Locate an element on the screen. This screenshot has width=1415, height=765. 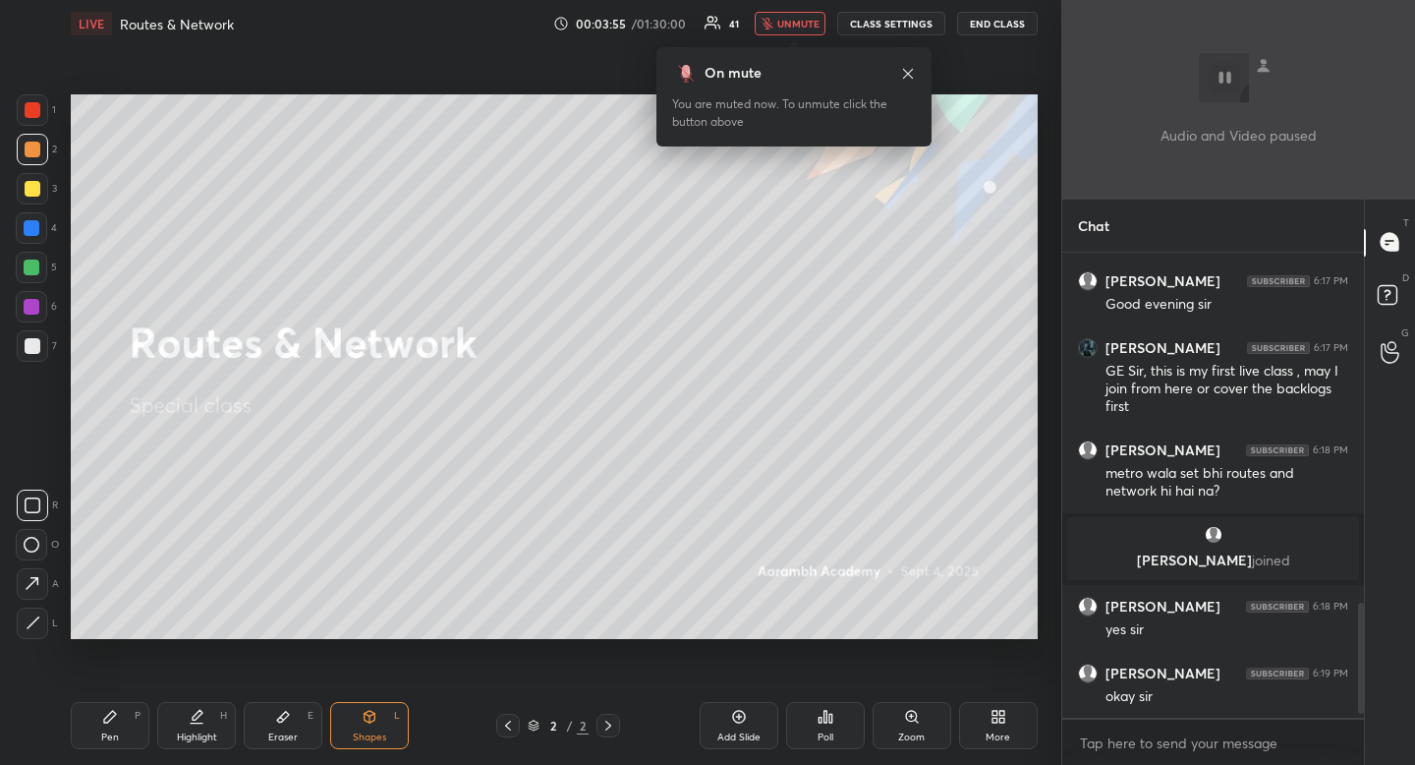
div: GE Sir, this is my first live class , may I join from here or cover the backlogs first is located at coordinates (1226, 389).